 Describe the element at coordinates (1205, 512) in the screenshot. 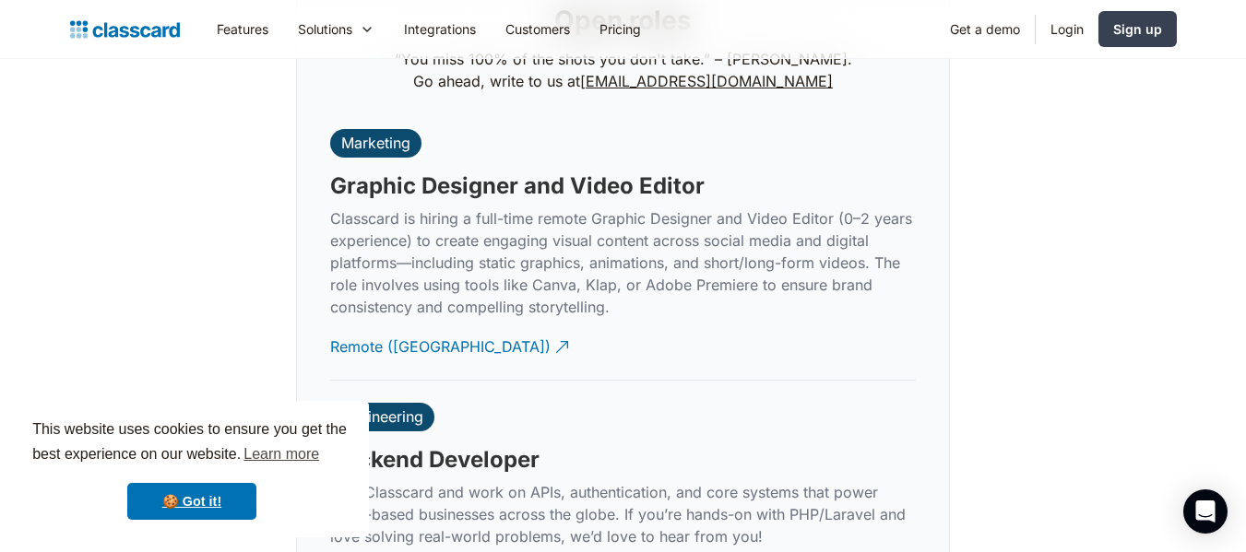

I see `div: Open Intercom Messenger` at that location.